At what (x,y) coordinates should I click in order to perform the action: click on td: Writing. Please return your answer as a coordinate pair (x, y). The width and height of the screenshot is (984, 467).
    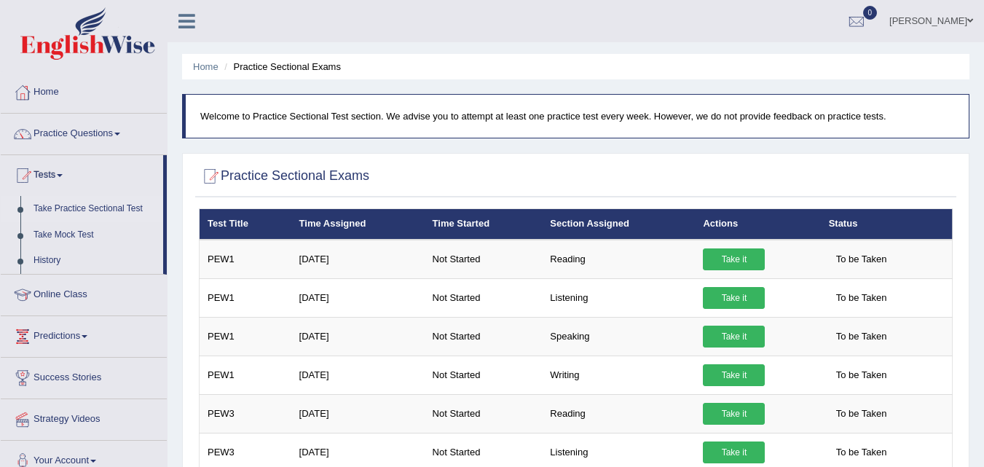
    Looking at the image, I should click on (618, 374).